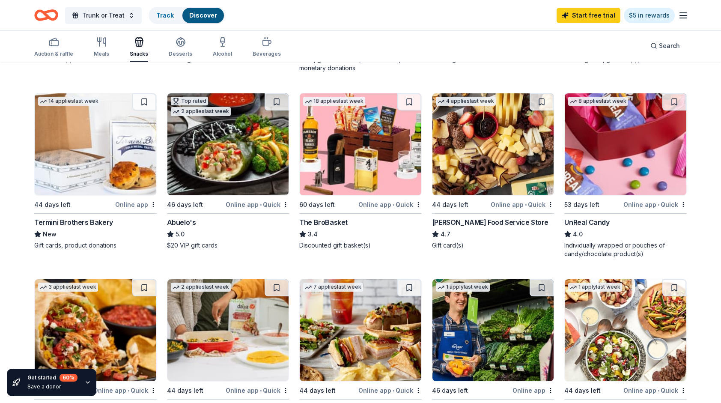 This screenshot has width=721, height=403. Describe the element at coordinates (334, 101) in the screenshot. I see `div: 18 applies last week` at that location.